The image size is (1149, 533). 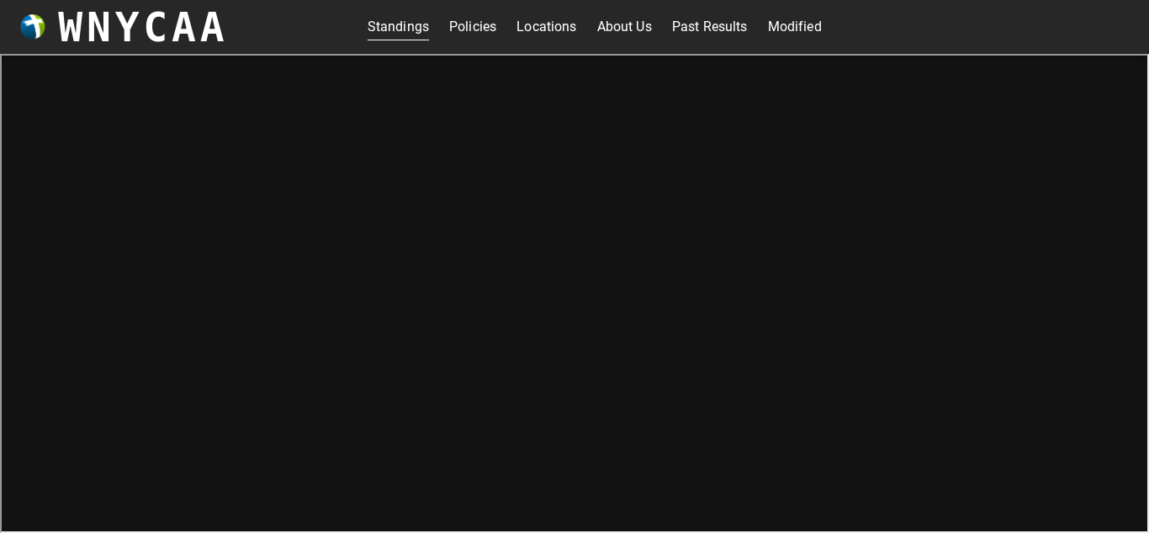 I want to click on a: Policies, so click(x=473, y=27).